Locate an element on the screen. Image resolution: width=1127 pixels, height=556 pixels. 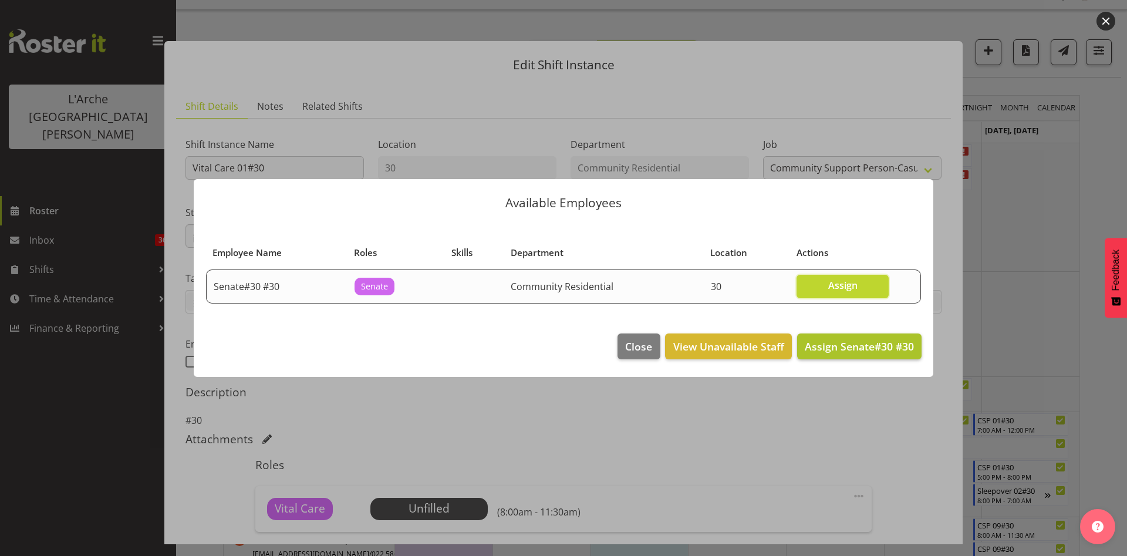
span: View Unavailable Staff is located at coordinates (728, 346).